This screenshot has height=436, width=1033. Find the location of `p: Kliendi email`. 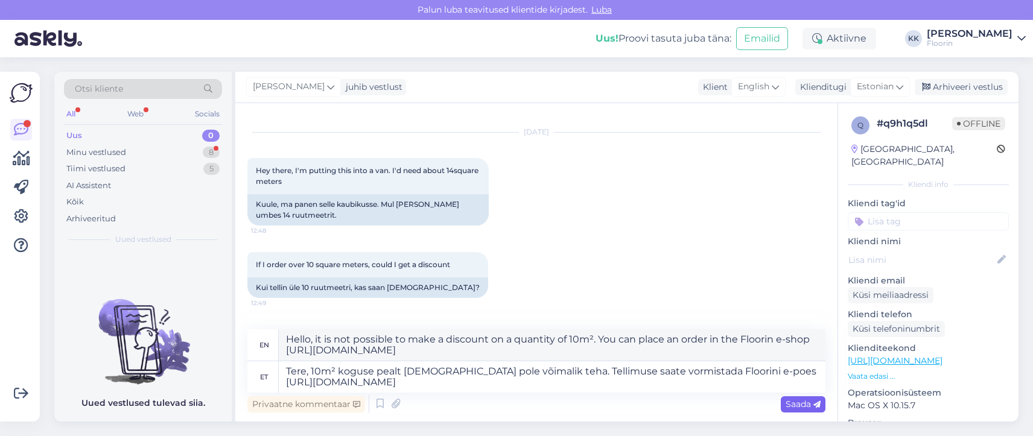

p: Kliendi email is located at coordinates (928, 281).